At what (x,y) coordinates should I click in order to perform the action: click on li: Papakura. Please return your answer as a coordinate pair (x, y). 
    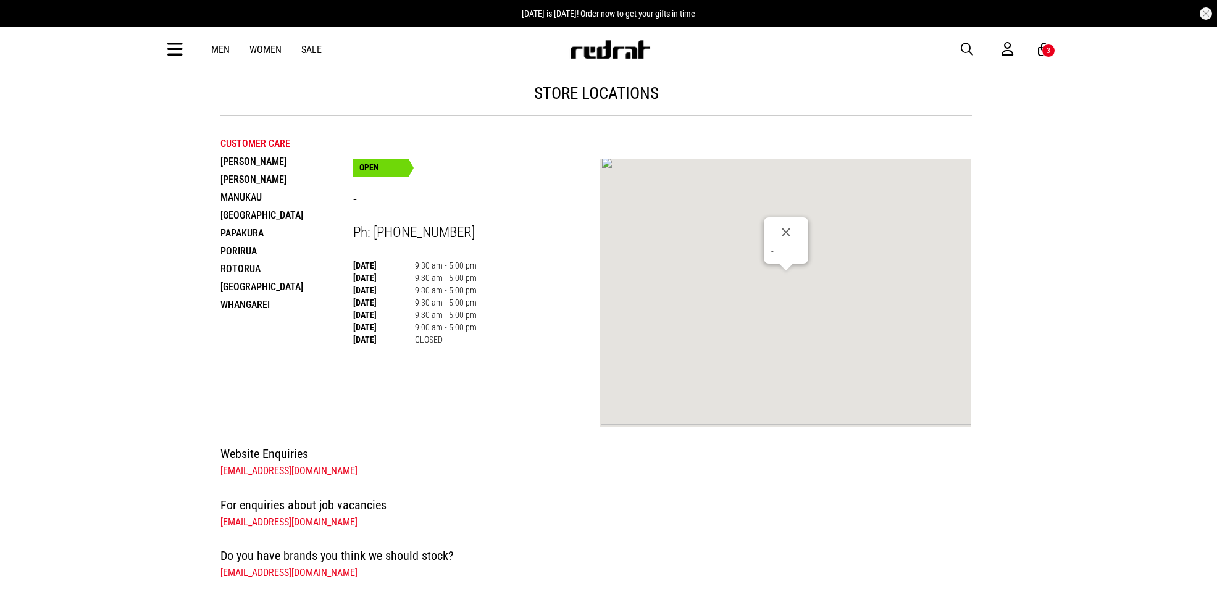
    Looking at the image, I should click on (286, 233).